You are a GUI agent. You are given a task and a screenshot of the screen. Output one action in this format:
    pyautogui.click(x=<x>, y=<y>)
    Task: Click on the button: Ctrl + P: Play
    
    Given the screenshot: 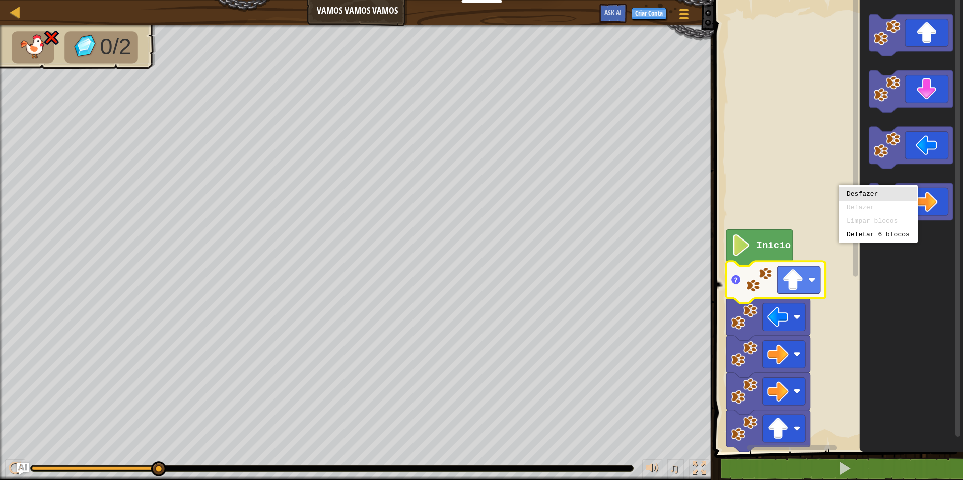 What is the action you would take?
    pyautogui.click(x=15, y=470)
    